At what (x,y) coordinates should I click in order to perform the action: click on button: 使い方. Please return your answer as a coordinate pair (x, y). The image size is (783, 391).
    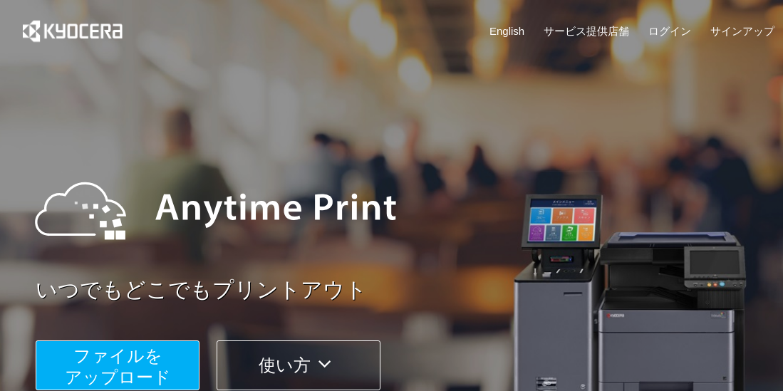
    Looking at the image, I should click on (298, 365).